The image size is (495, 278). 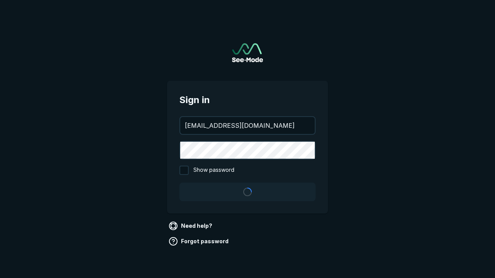 I want to click on img: See-Mode Logo, so click(x=247, y=53).